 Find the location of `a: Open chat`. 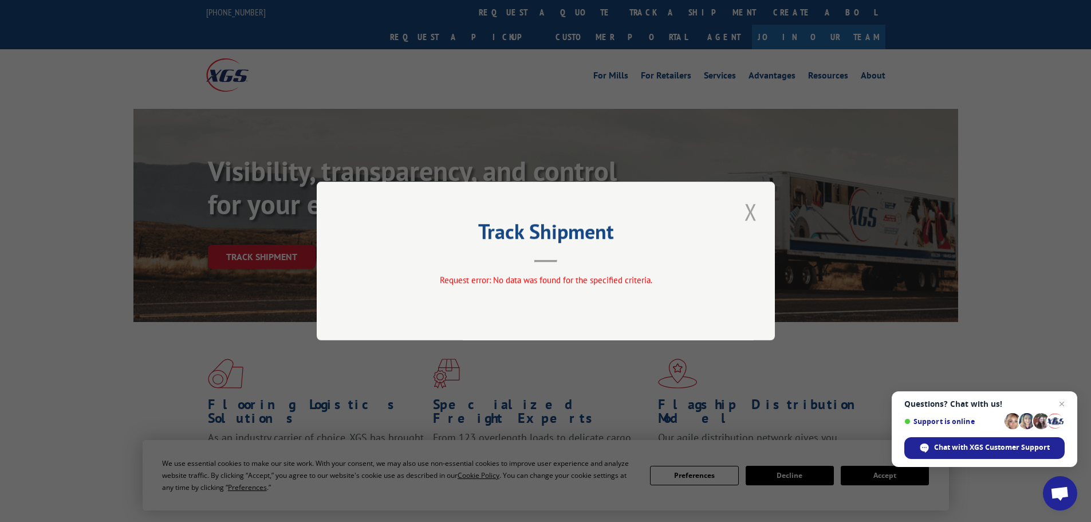

a: Open chat is located at coordinates (1060, 493).